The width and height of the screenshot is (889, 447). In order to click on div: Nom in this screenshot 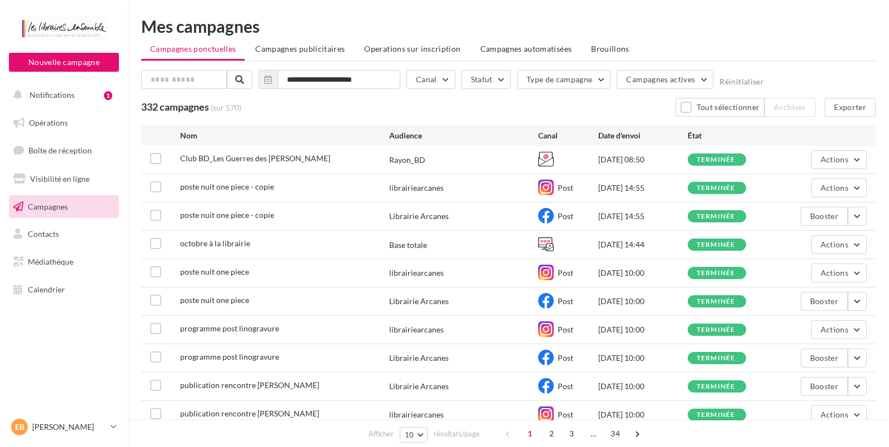, I will do `click(285, 136)`.